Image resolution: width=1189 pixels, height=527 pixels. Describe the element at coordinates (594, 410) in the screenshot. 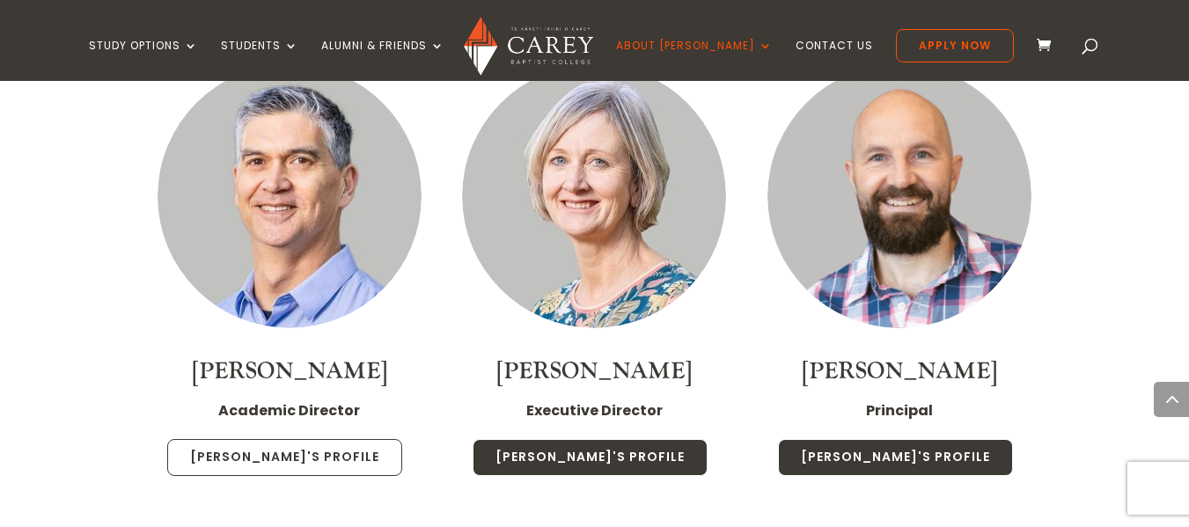

I see `strong: Executive Director` at that location.